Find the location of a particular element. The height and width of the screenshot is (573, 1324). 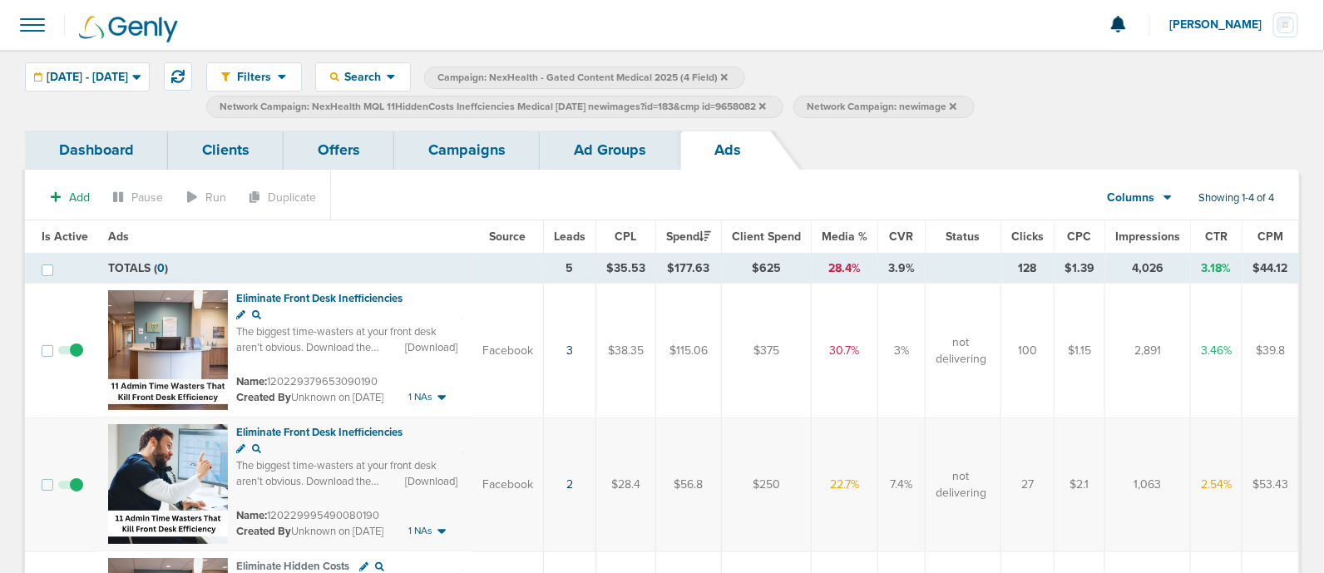

span: Add is located at coordinates (79, 197).